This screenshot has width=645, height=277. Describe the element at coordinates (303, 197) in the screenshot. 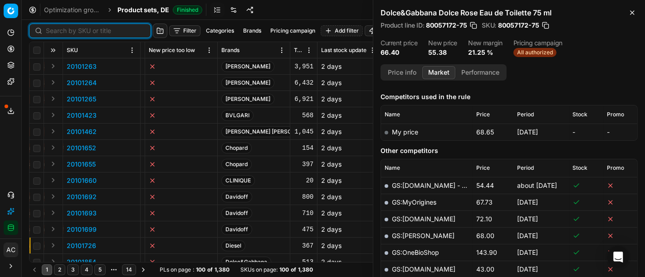

I see `div: 800` at that location.